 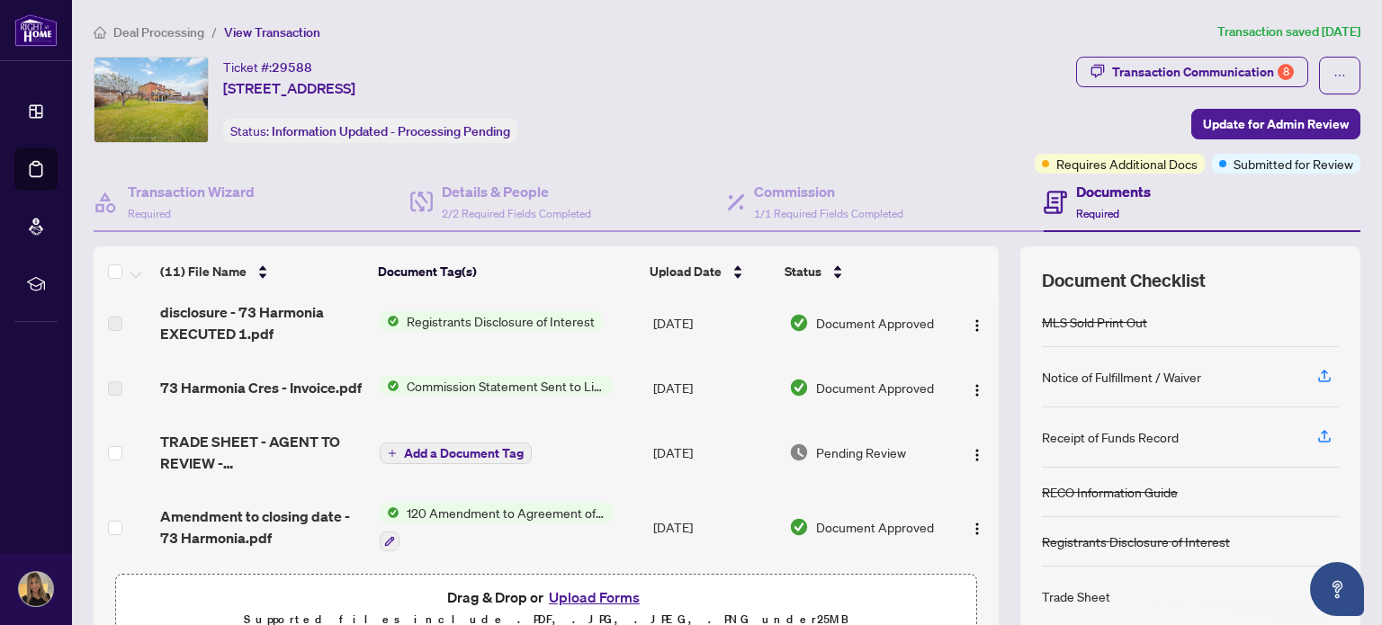 I want to click on span: Drag & Drop or, so click(x=546, y=597).